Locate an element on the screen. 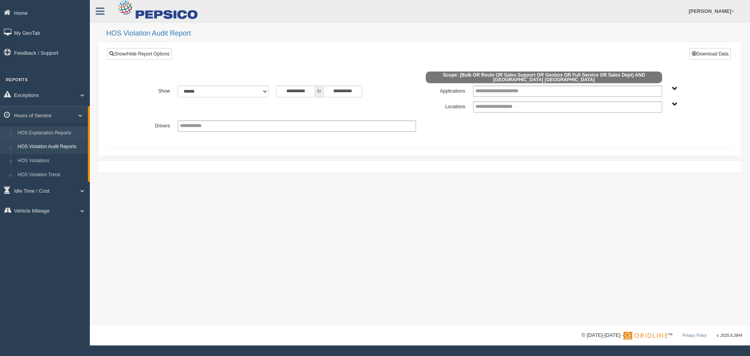 The image size is (750, 356). a: HOS Explanation Reports is located at coordinates (51, 133).